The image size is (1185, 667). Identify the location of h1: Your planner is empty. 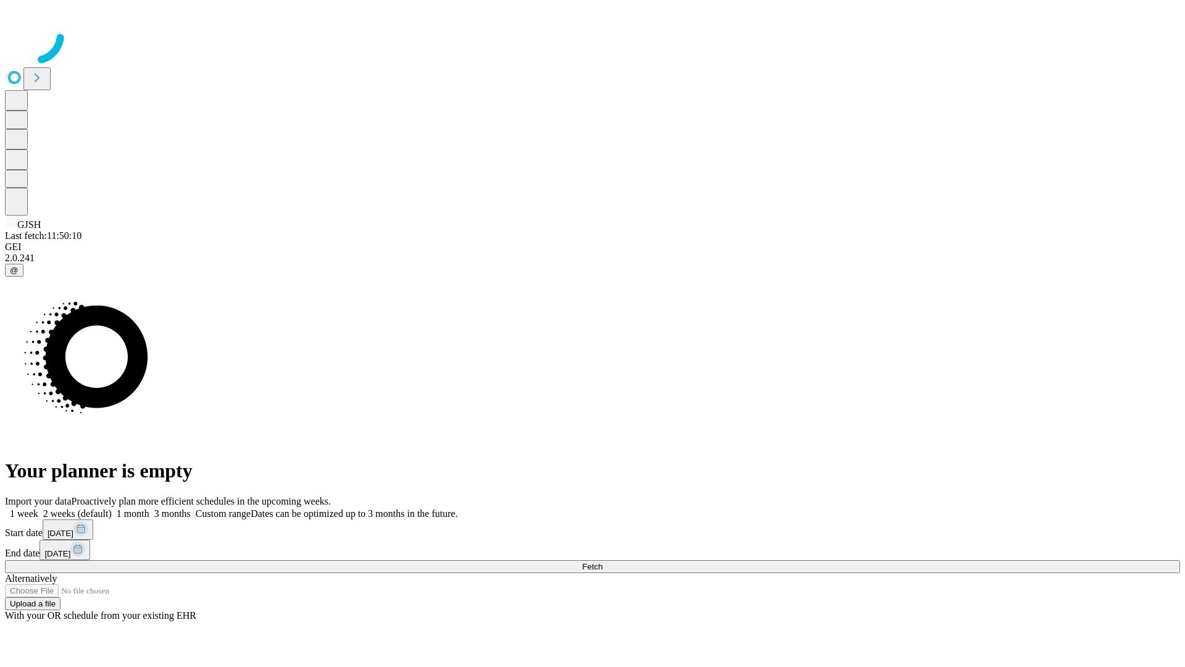
(593, 470).